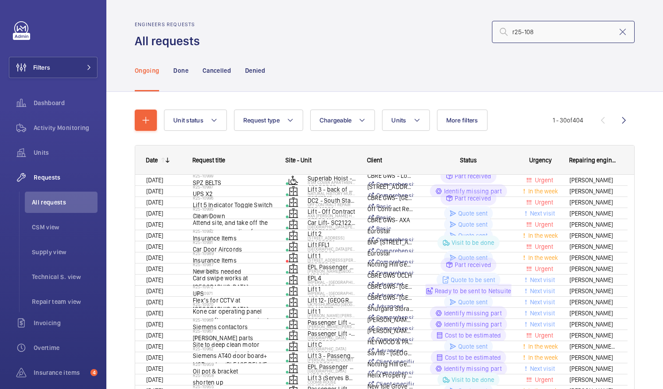 The image size is (663, 389). I want to click on span: Activity Monitoring, so click(66, 128).